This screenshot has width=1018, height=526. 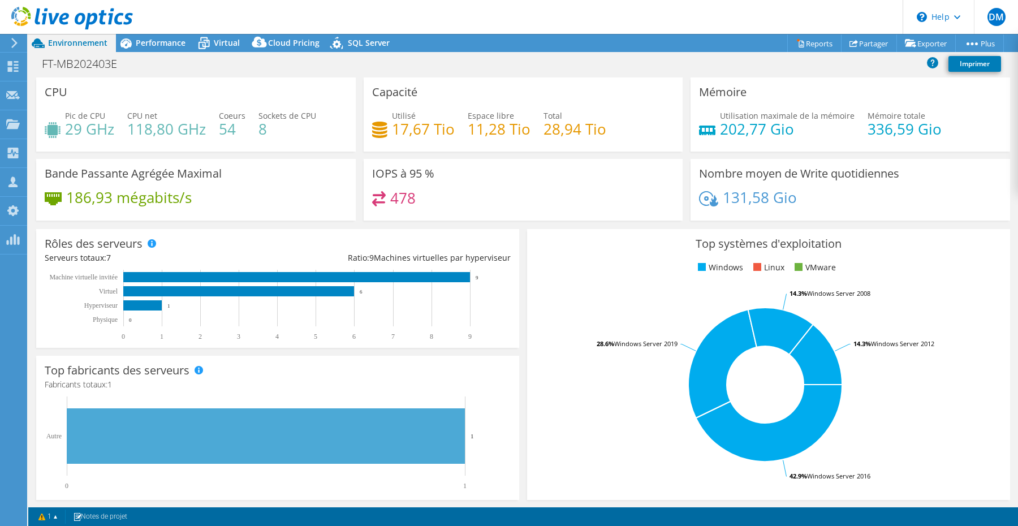 I want to click on a: Notes de projet, so click(x=100, y=516).